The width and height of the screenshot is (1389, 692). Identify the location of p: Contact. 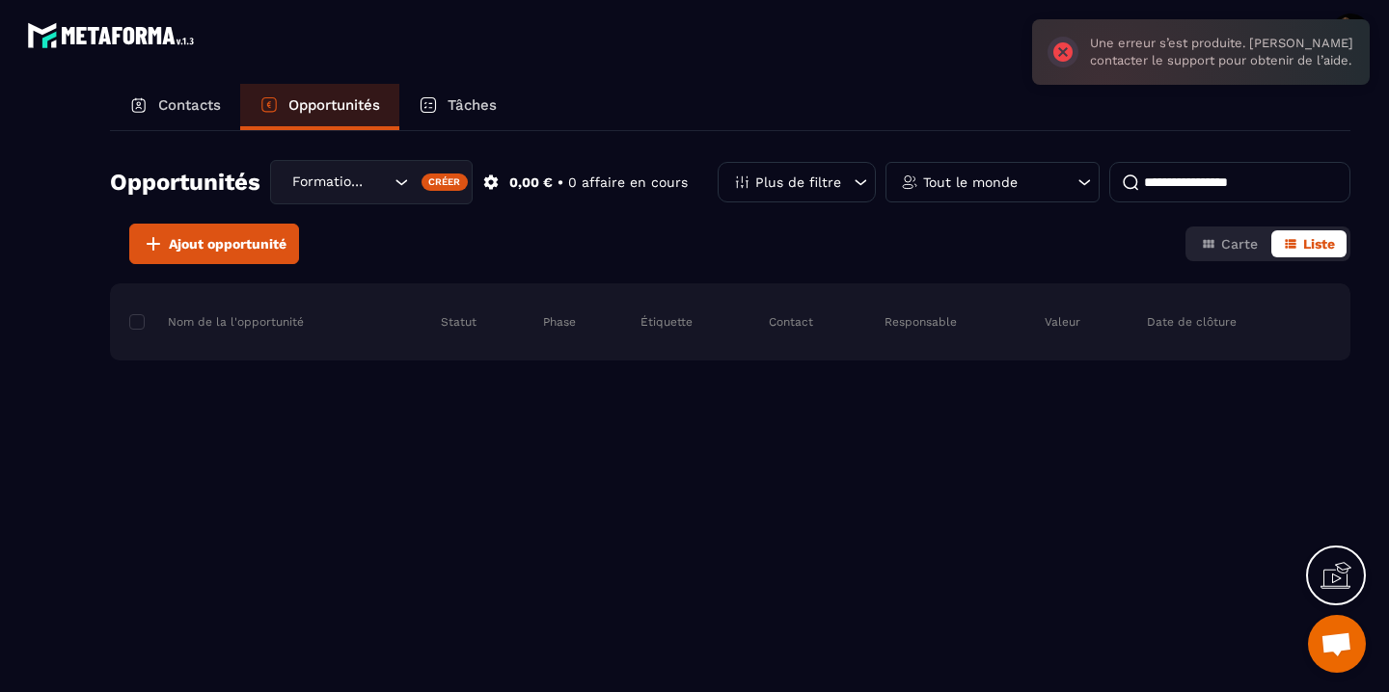
(791, 322).